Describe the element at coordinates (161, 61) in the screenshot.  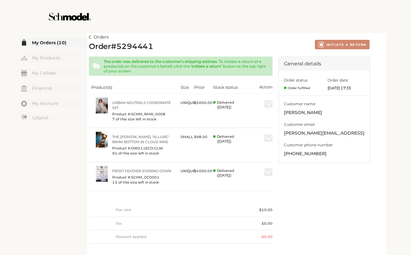
I see `span: The order was delivered to the customer’s shipping address.` at that location.